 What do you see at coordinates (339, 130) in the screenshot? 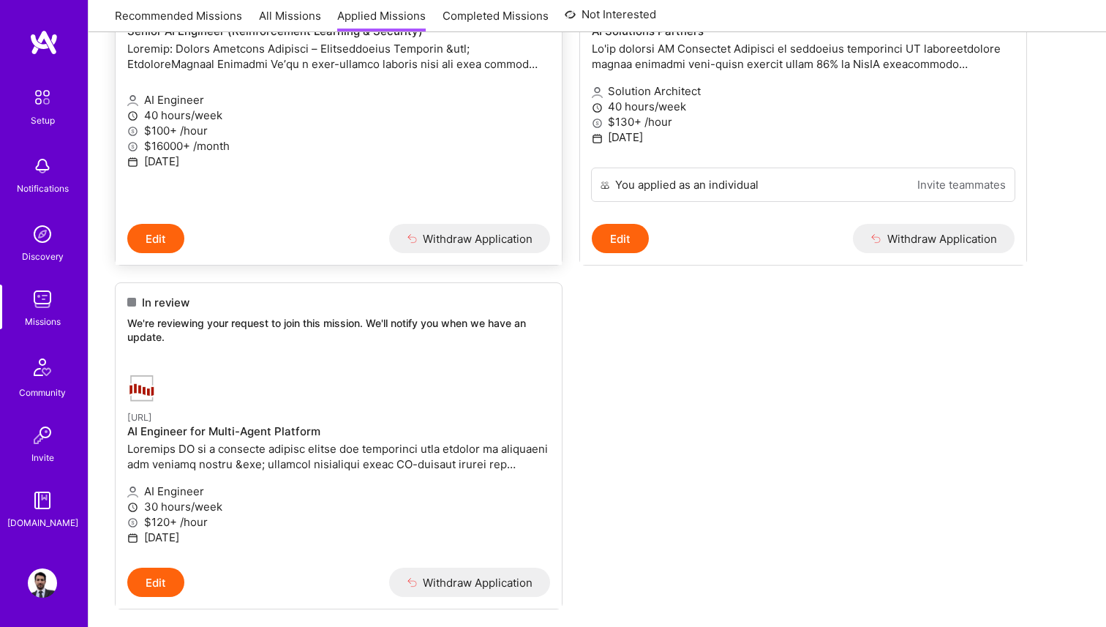
I see `p: $100+ /hour` at bounding box center [339, 130].